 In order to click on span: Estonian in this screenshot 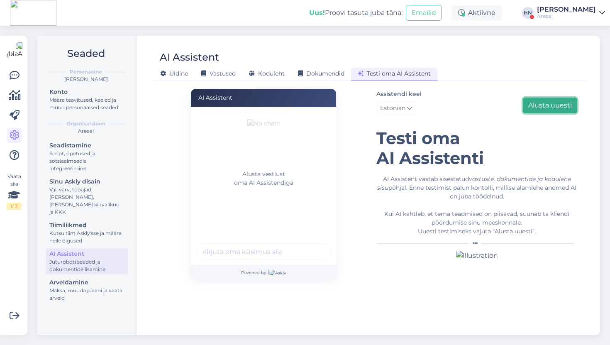, I will do `click(393, 108)`.